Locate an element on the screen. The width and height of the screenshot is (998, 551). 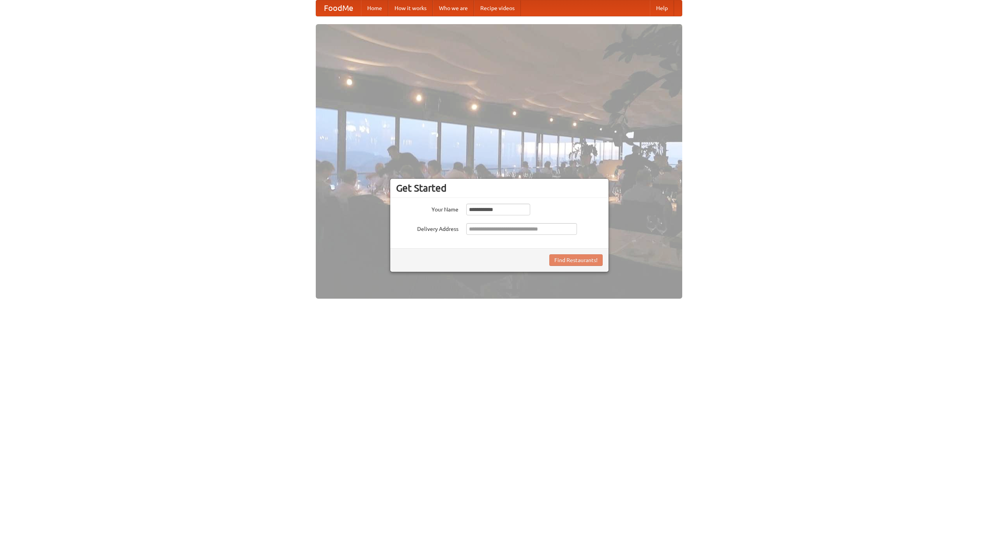
h3: Get Started is located at coordinates (499, 188).